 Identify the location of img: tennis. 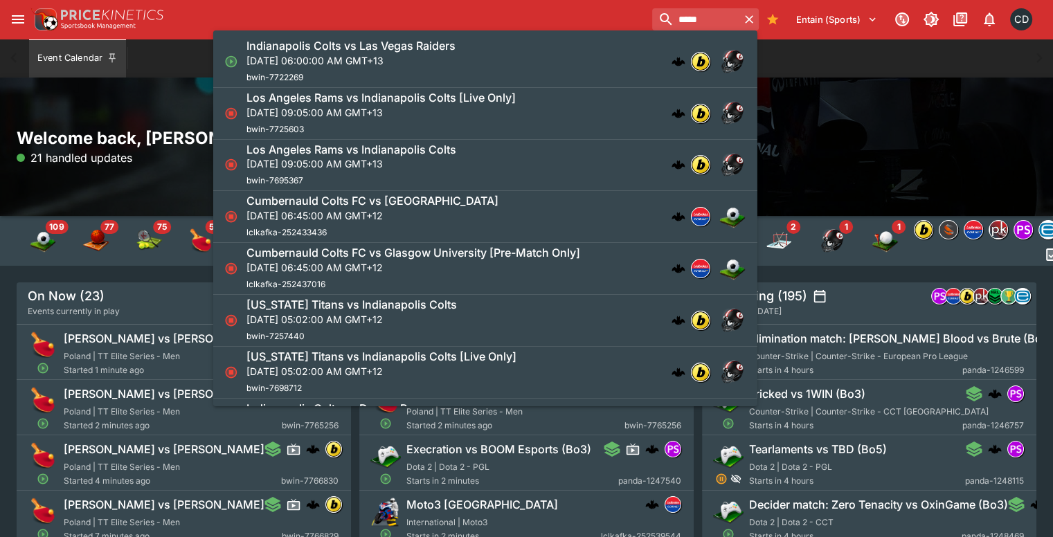
(148, 241).